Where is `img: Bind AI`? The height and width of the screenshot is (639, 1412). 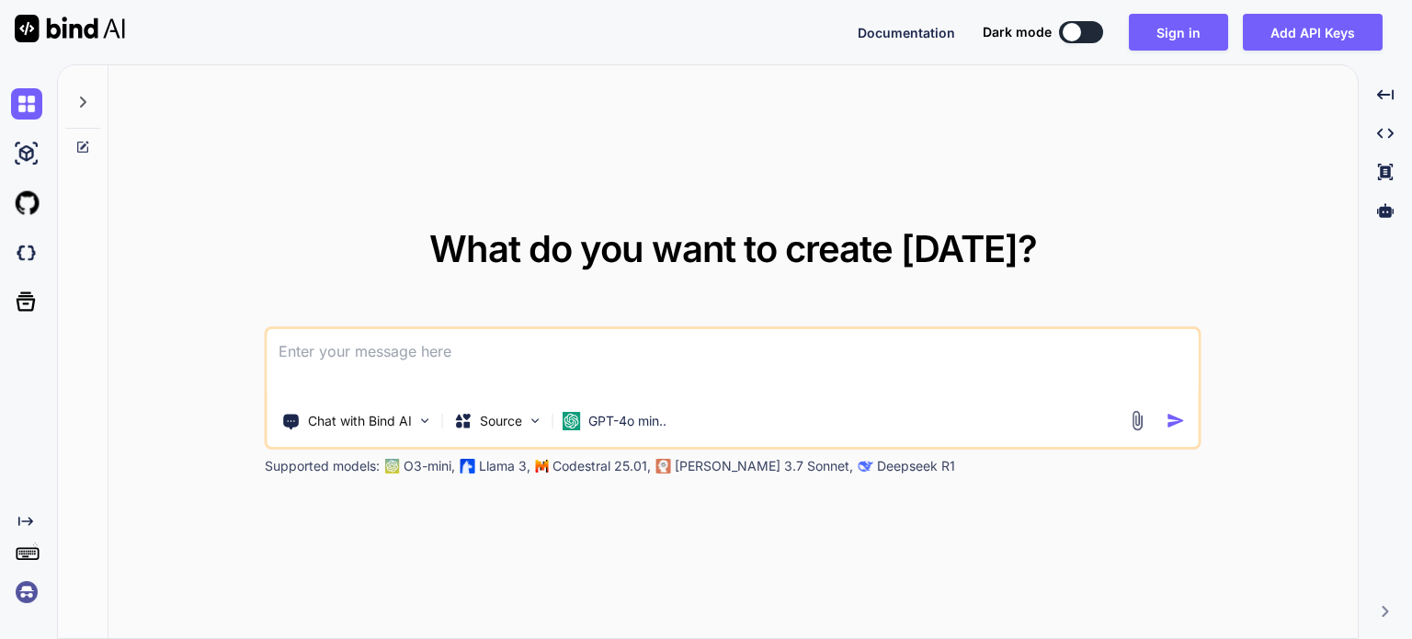
img: Bind AI is located at coordinates (70, 28).